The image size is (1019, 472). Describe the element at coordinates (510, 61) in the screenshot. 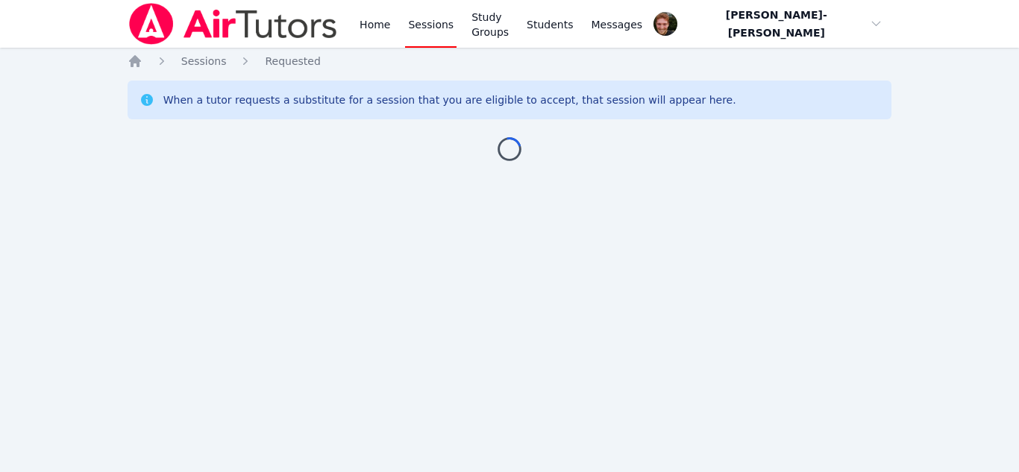

I see `nav: Breadcrumb` at that location.